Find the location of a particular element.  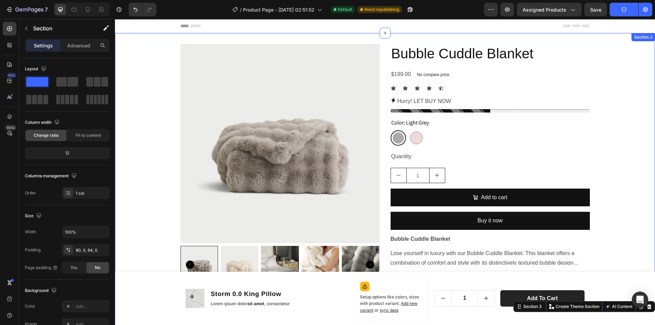

div: Size is located at coordinates (34, 216).